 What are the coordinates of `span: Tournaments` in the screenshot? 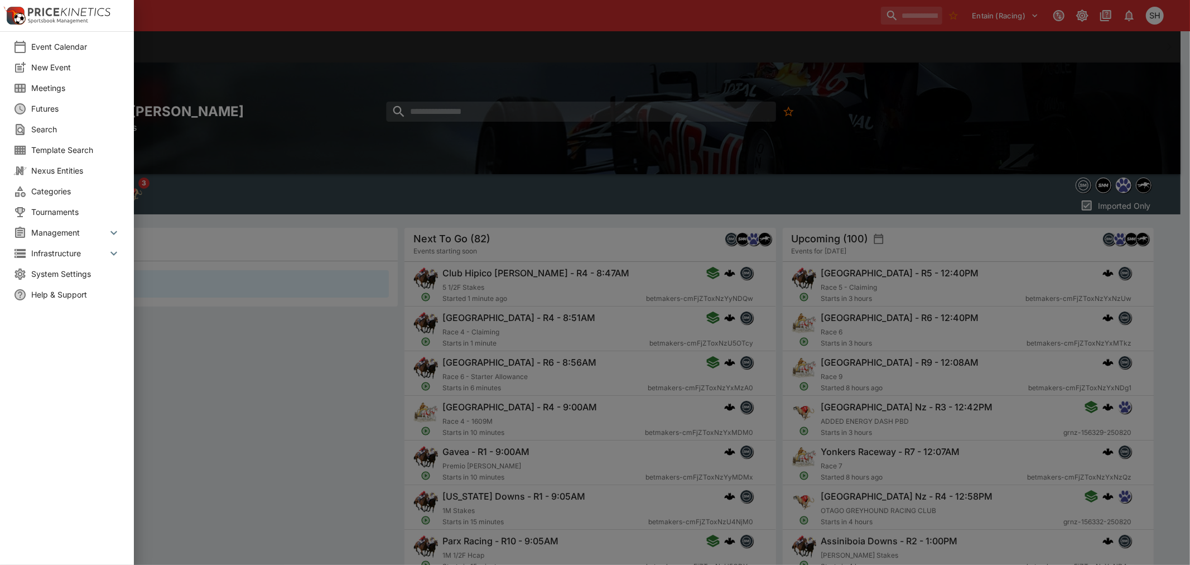 It's located at (76, 211).